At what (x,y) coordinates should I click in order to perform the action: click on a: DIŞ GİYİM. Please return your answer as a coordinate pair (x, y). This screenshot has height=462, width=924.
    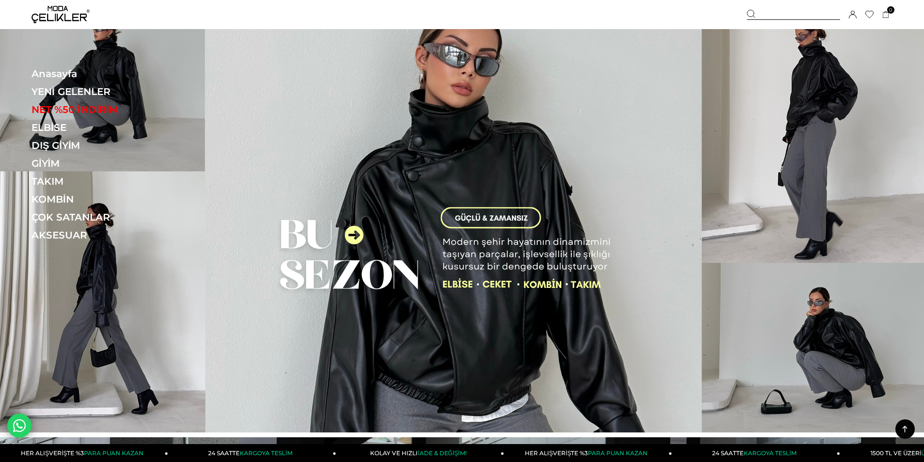
    Looking at the image, I should click on (98, 145).